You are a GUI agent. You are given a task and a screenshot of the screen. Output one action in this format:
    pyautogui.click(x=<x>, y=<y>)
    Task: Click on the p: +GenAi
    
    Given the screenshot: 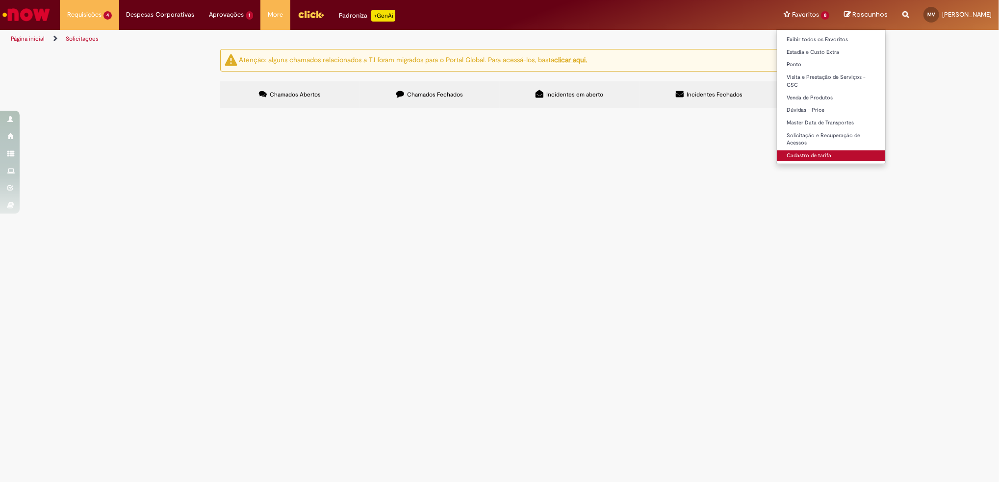 What is the action you would take?
    pyautogui.click(x=383, y=16)
    